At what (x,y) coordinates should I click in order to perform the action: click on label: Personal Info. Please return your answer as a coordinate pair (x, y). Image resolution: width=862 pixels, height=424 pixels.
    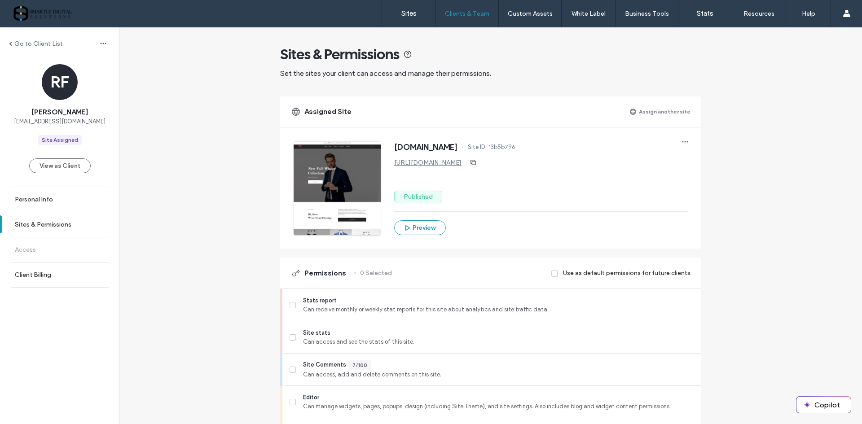
    Looking at the image, I should click on (34, 199).